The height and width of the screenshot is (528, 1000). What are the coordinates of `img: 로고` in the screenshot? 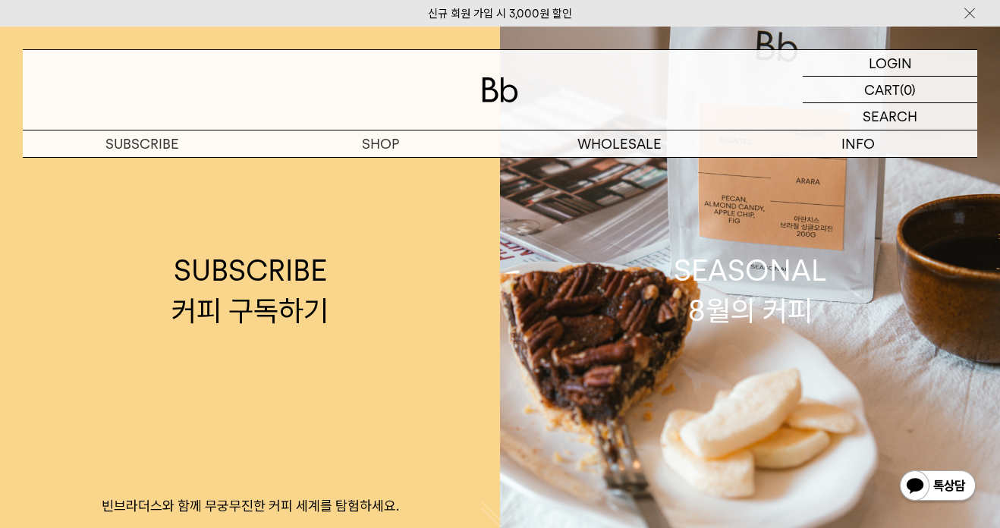 It's located at (500, 90).